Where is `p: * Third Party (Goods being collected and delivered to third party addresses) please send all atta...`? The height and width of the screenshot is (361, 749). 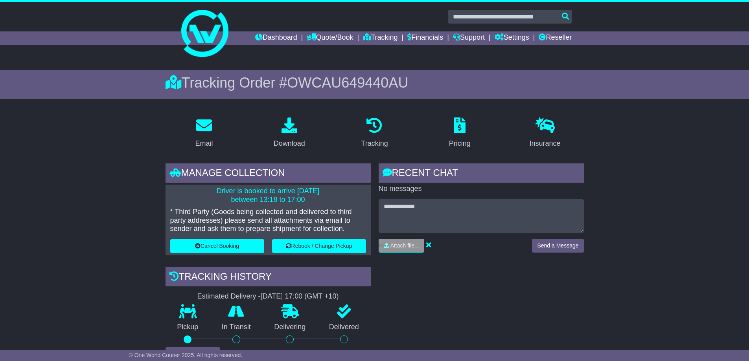 p: * Third Party (Goods being collected and delivered to third party addresses) please send all atta... is located at coordinates (268, 221).